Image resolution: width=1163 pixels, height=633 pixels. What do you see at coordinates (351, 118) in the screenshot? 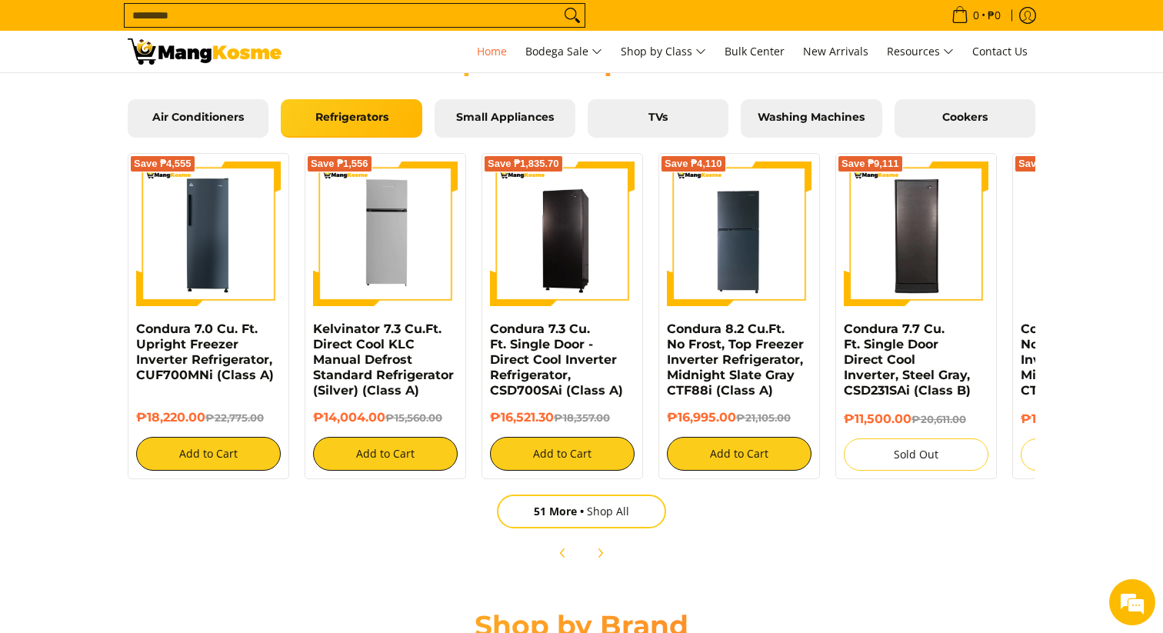
I see `a: Refrigerators` at bounding box center [351, 118].